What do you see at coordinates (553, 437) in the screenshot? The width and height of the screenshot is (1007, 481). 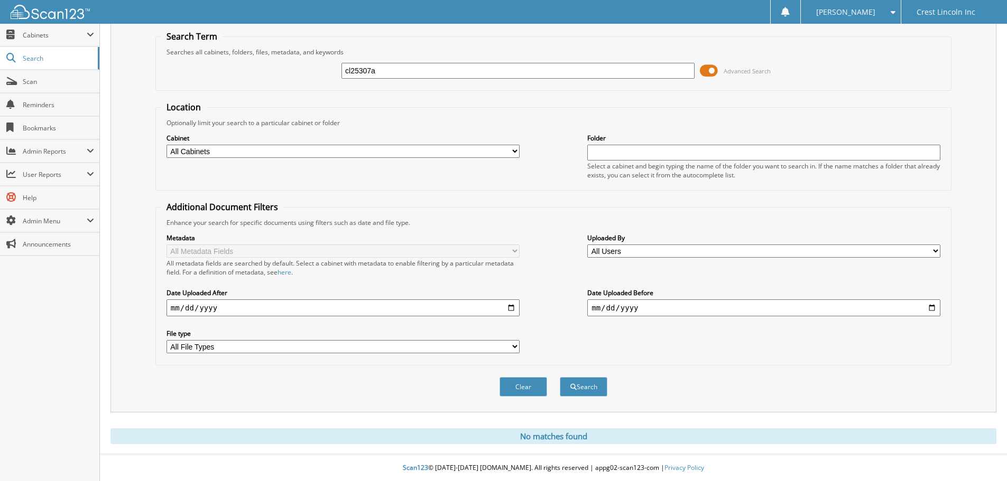 I see `div: No matches found` at bounding box center [553, 437].